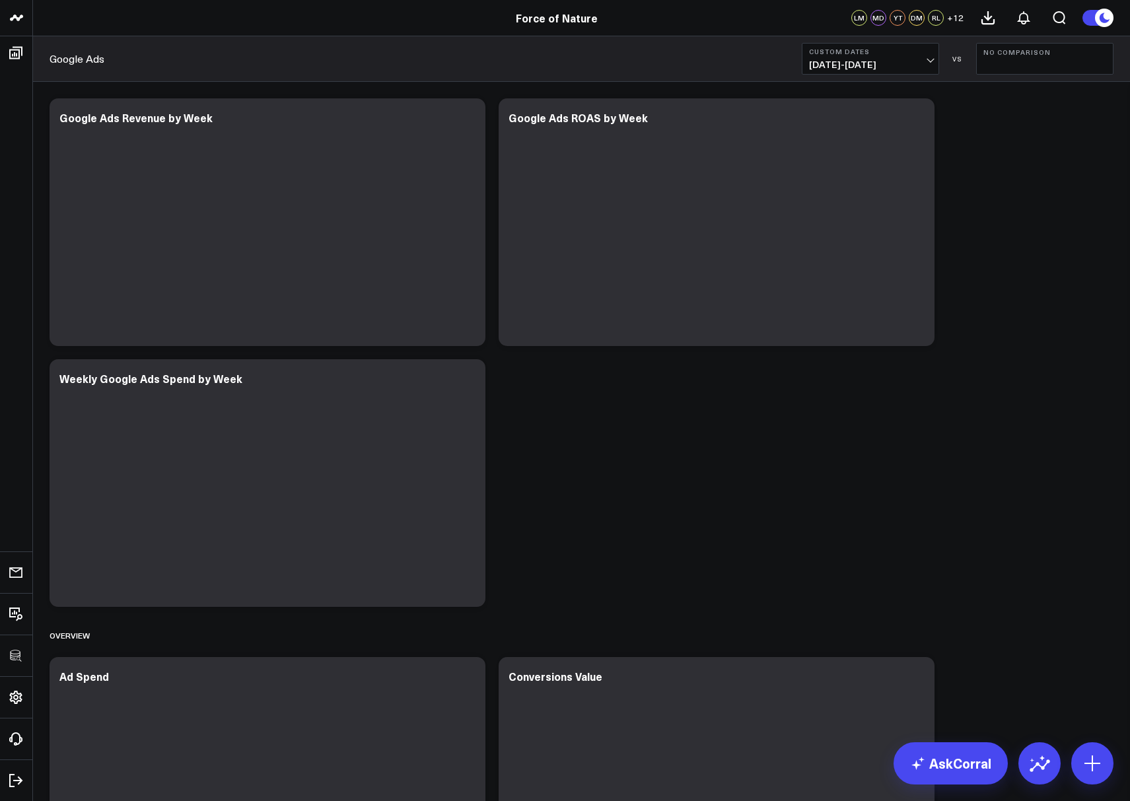 This screenshot has width=1130, height=801. Describe the element at coordinates (1045, 59) in the screenshot. I see `button: No Comparison` at that location.